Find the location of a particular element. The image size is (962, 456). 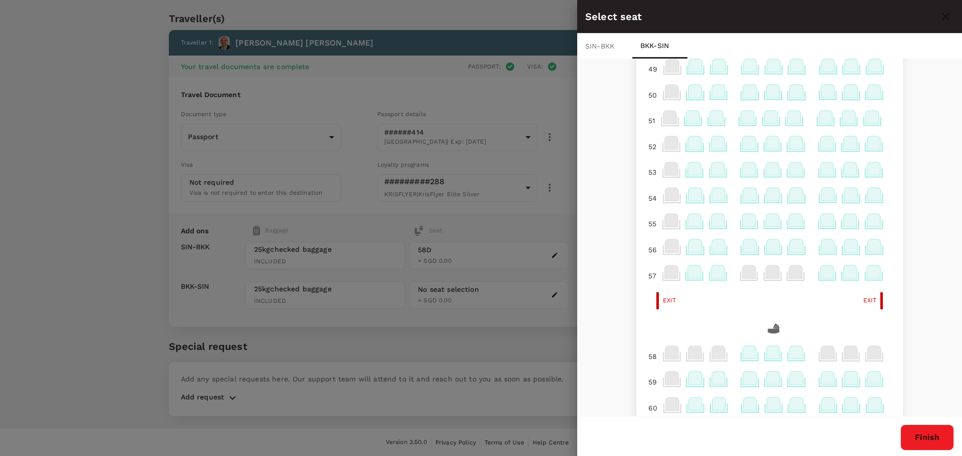

div: 50 is located at coordinates (652, 95).